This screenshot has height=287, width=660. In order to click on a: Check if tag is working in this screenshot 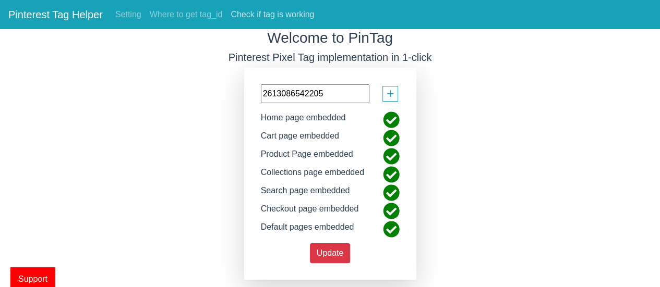, I will do `click(272, 15)`.